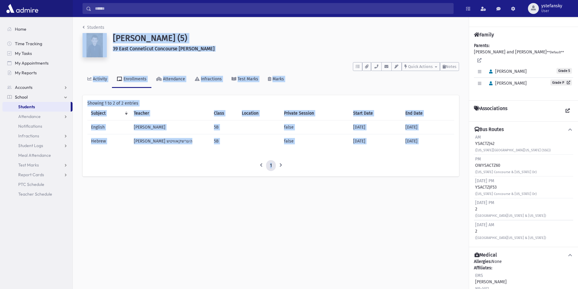 This screenshot has height=289, width=578. What do you see at coordinates (37, 146) in the screenshot?
I see `a: Student Logs` at bounding box center [37, 146].